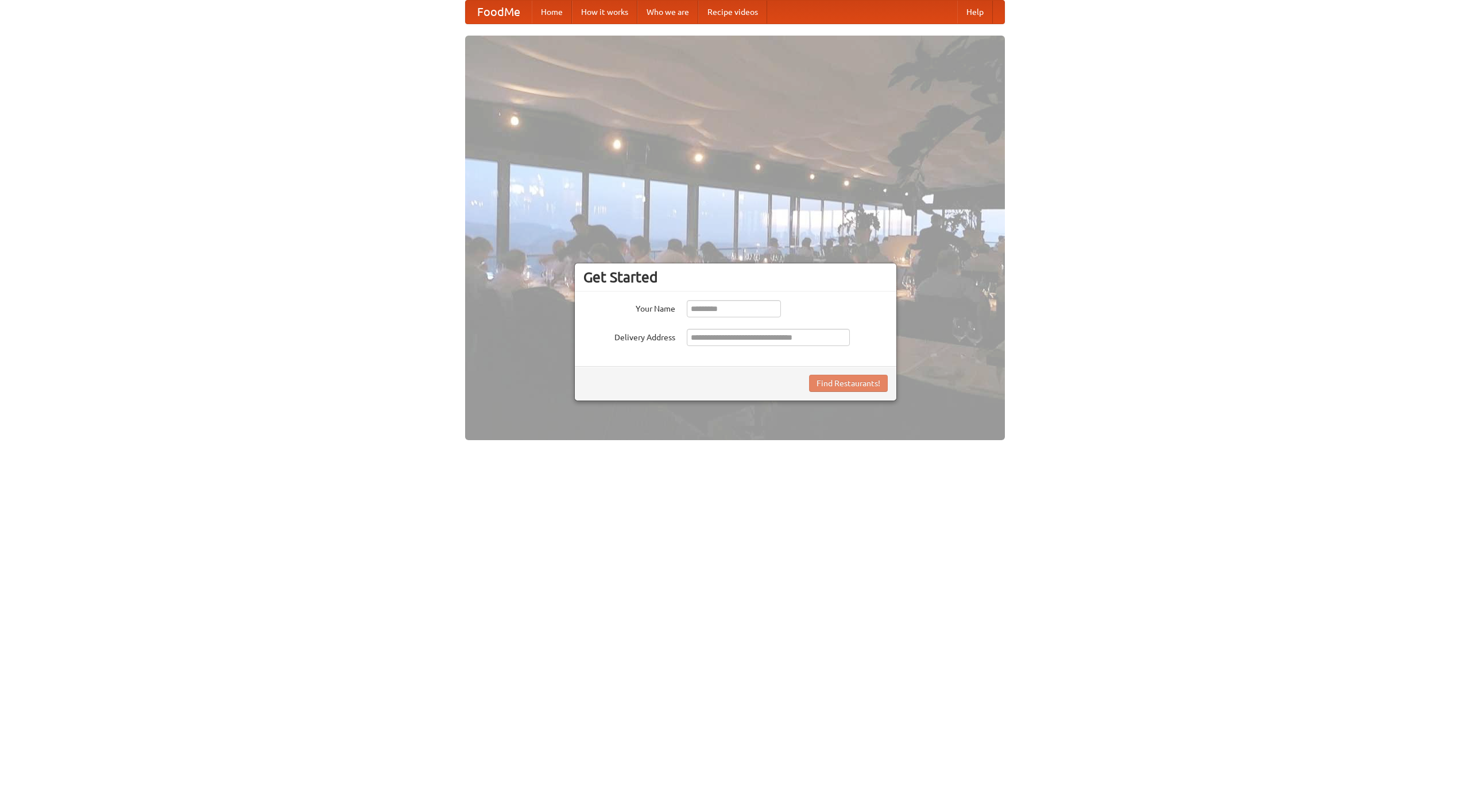 This screenshot has width=1470, height=812. What do you see at coordinates (498, 12) in the screenshot?
I see `a: FoodMe` at bounding box center [498, 12].